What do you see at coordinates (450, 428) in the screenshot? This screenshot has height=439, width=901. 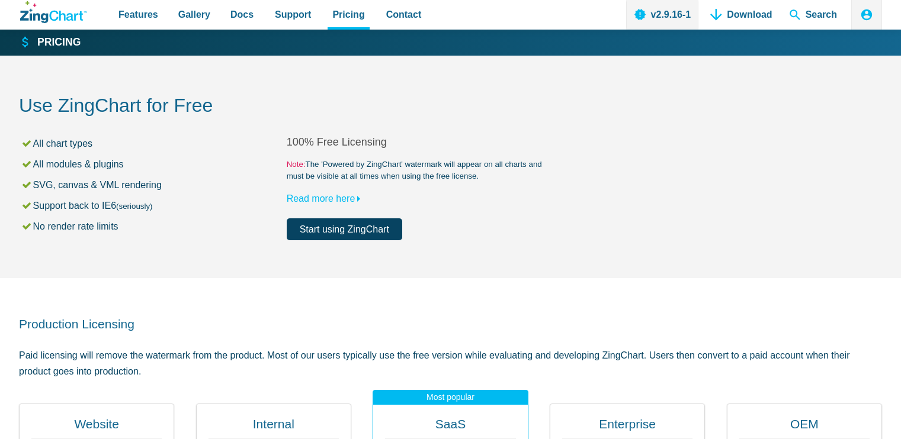 I see `h2: SaaS` at bounding box center [450, 428].